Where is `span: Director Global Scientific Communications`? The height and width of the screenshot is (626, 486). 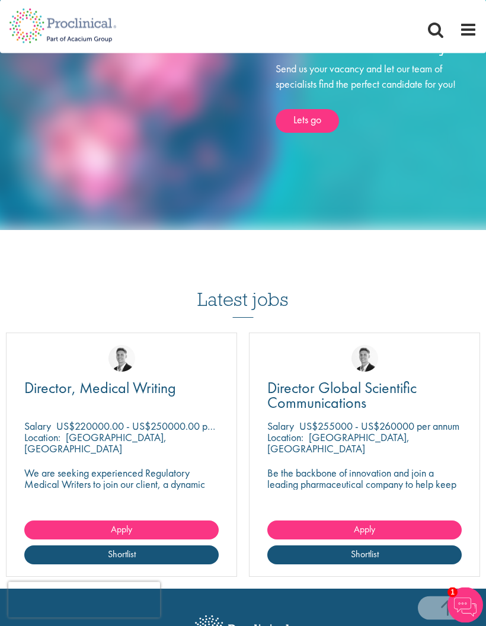 span: Director Global Scientific Communications is located at coordinates (342, 396).